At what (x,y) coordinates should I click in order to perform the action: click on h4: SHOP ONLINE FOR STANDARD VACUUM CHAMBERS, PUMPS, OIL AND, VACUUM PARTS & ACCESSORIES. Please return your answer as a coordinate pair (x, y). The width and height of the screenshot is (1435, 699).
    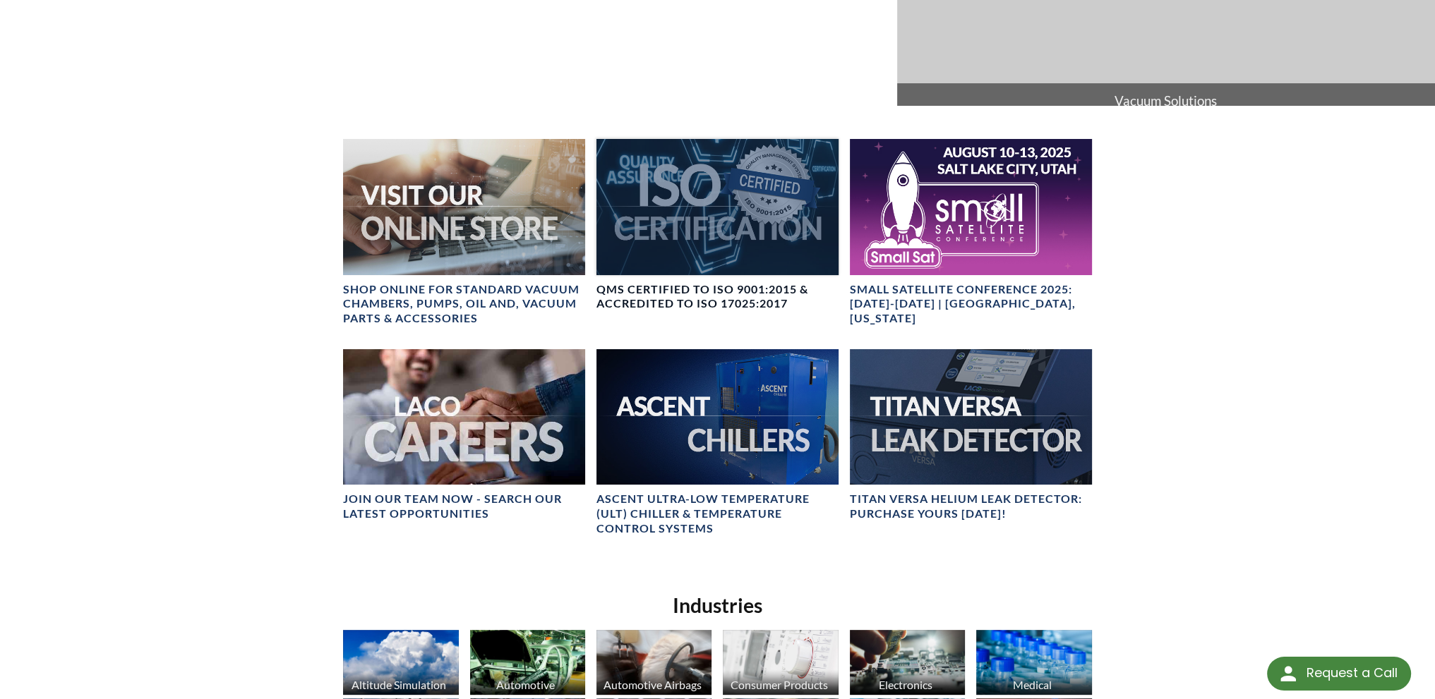
    Looking at the image, I should click on (464, 304).